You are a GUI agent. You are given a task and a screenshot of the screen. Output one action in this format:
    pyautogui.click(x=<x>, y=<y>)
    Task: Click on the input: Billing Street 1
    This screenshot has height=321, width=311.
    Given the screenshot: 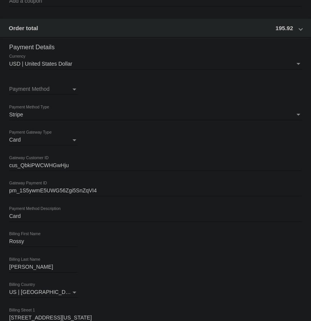 What is the action you would take?
    pyautogui.click(x=155, y=318)
    